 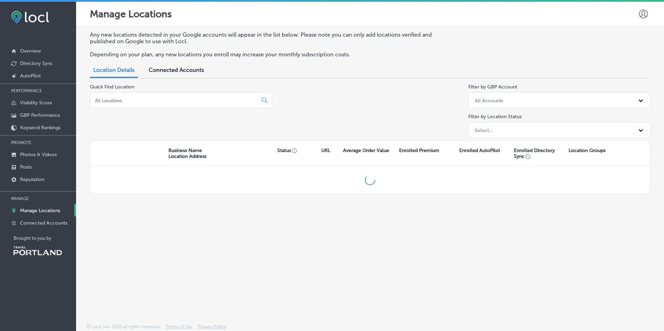 I want to click on span: Connected Accounts, so click(x=176, y=70).